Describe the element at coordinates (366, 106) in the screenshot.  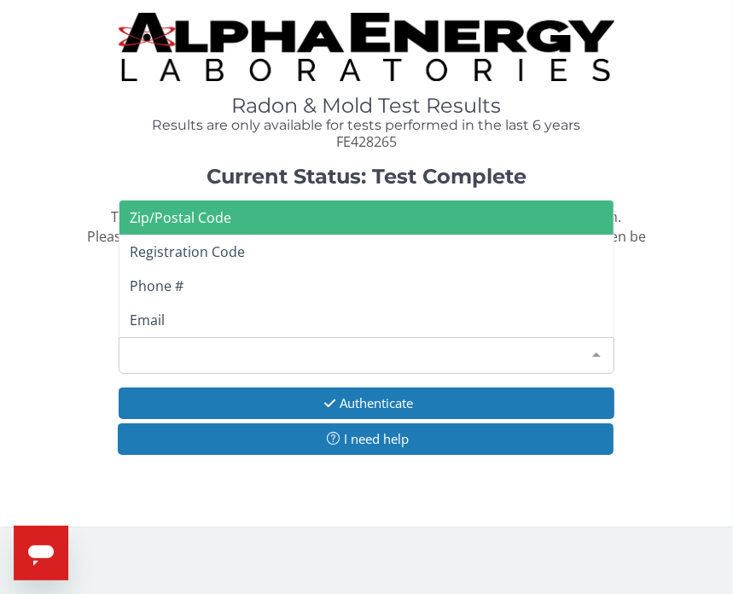
I see `h1: Radon & Mold Test Results` at that location.